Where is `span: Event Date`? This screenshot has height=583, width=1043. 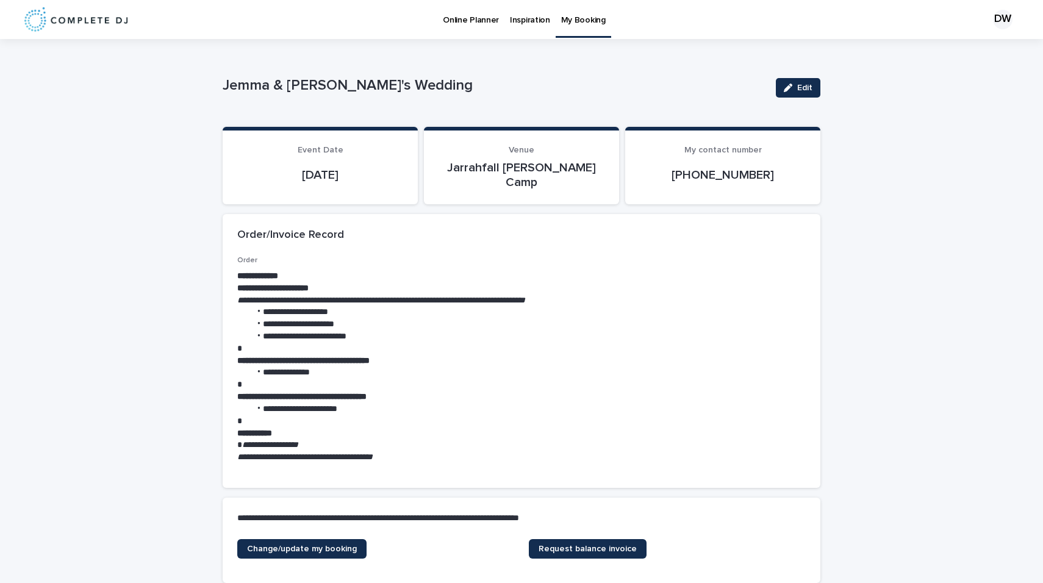 span: Event Date is located at coordinates (320, 150).